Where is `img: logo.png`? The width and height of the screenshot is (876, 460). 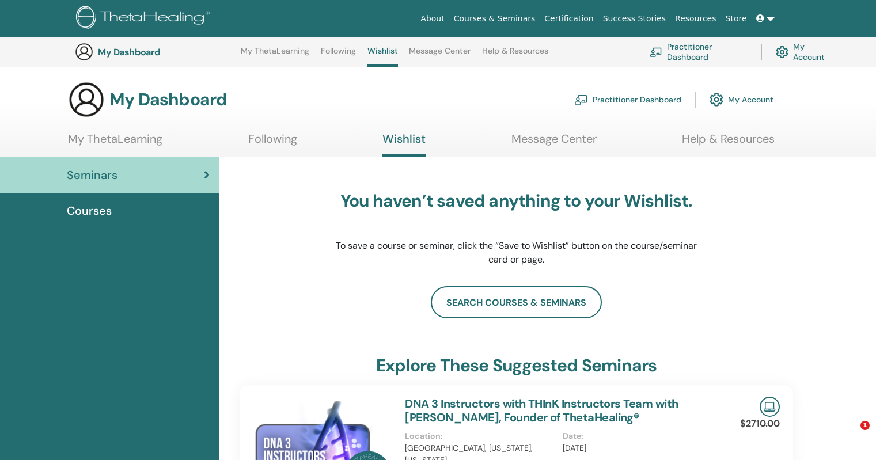 img: logo.png is located at coordinates (145, 18).